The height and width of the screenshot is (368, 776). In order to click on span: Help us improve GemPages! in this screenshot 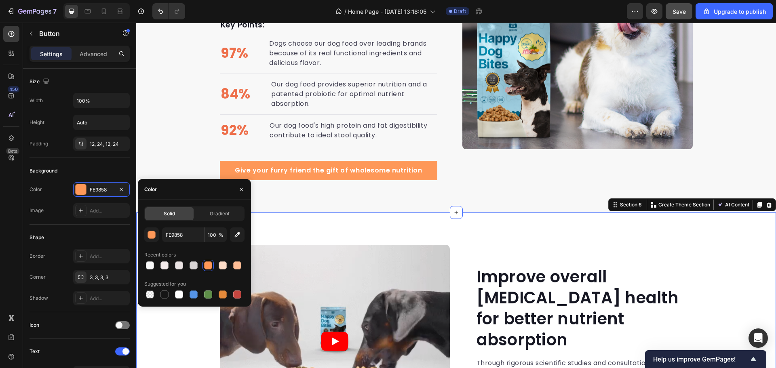, I will do `click(701, 359)`.